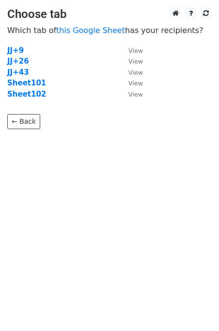 The height and width of the screenshot is (331, 219). I want to click on a: this Google Sheet, so click(91, 30).